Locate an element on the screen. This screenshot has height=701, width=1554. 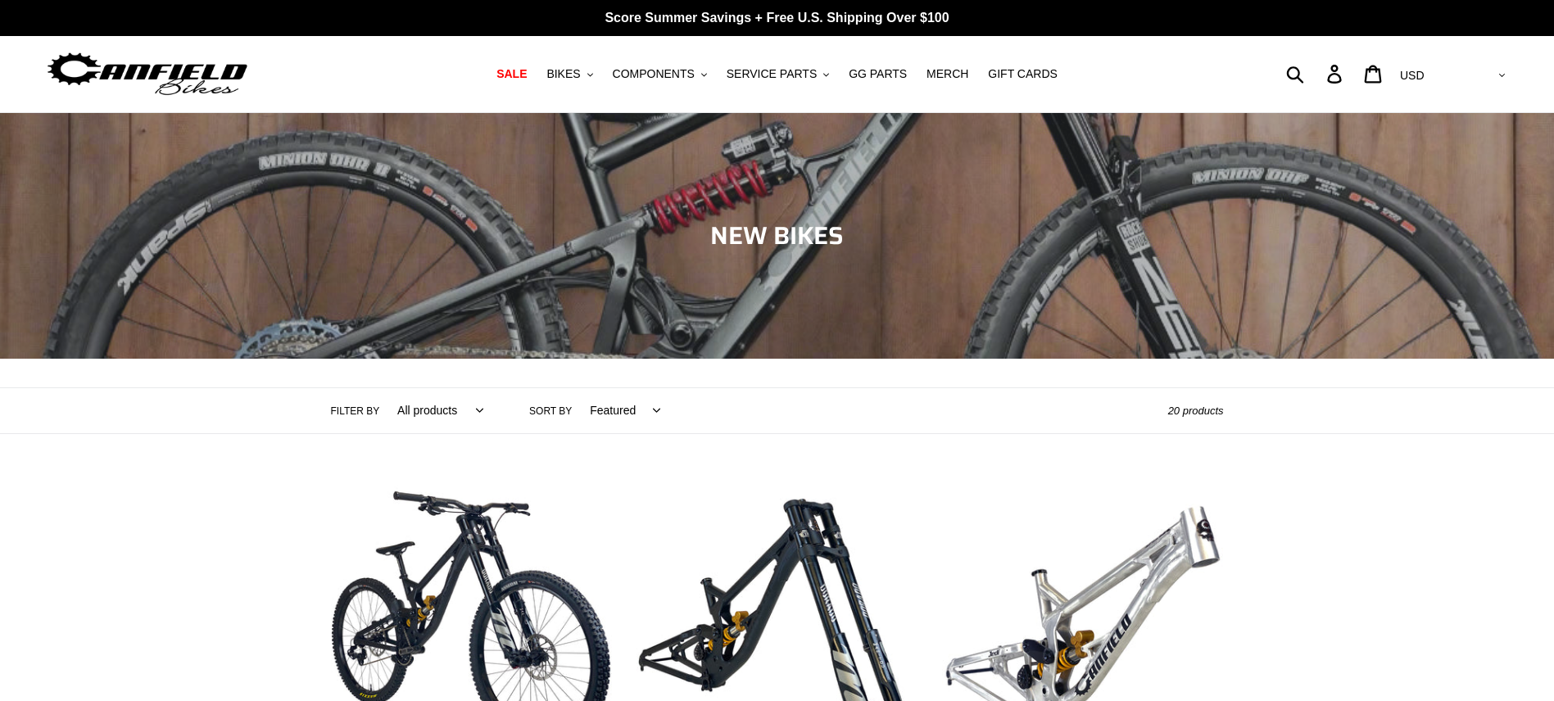
span: 20 products is located at coordinates (1196, 410).